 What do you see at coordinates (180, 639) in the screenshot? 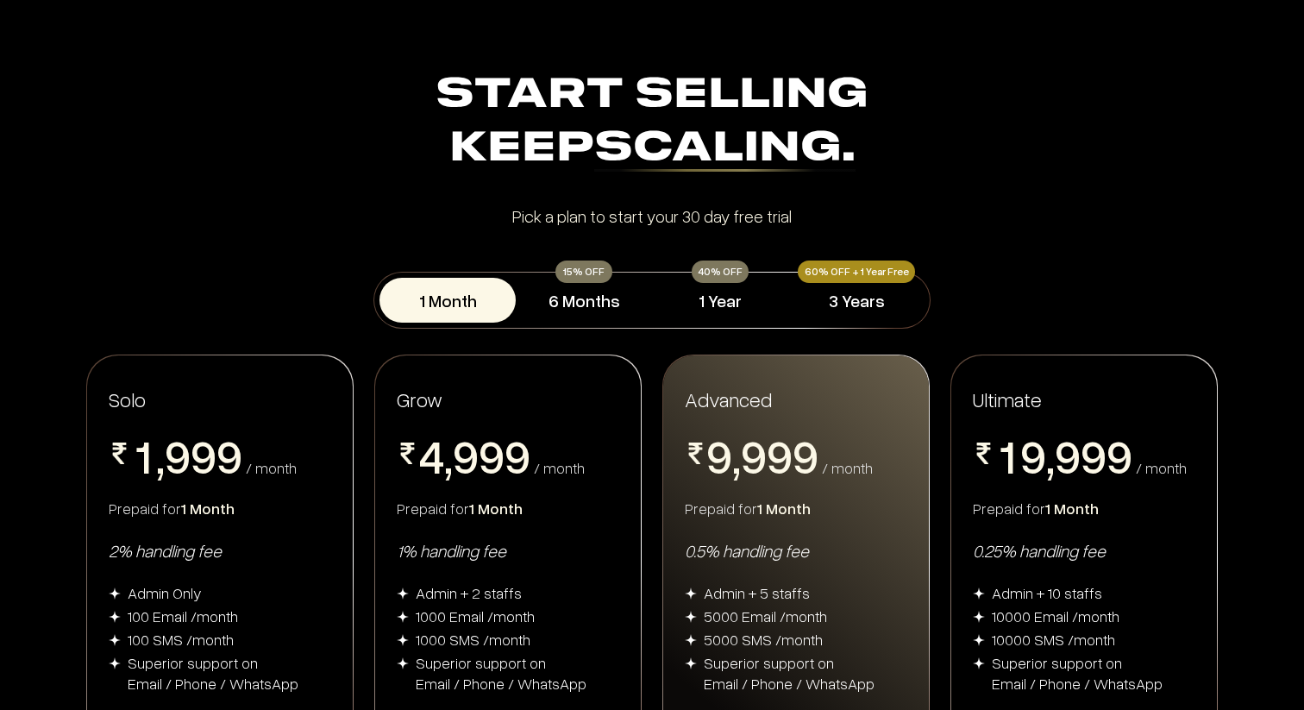
I see `div: 100 SMS /month` at bounding box center [180, 639].